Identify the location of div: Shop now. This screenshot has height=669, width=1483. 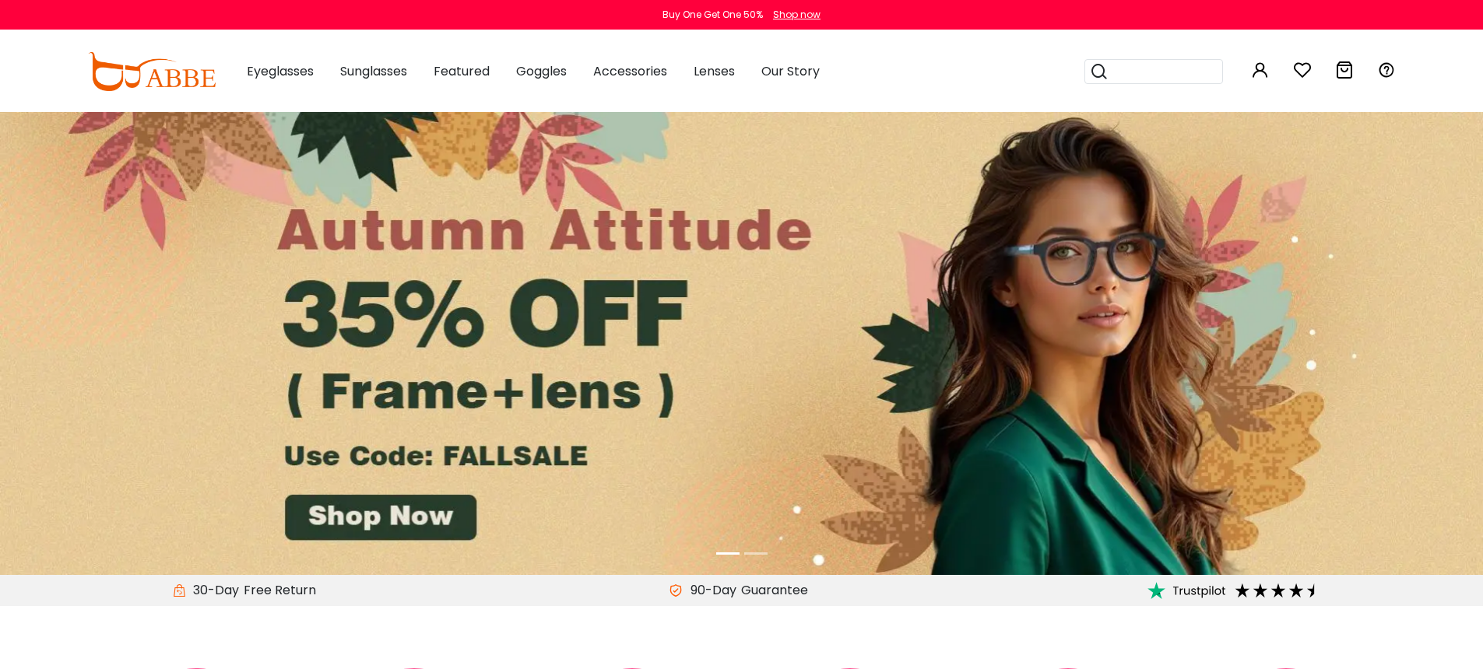
(796, 15).